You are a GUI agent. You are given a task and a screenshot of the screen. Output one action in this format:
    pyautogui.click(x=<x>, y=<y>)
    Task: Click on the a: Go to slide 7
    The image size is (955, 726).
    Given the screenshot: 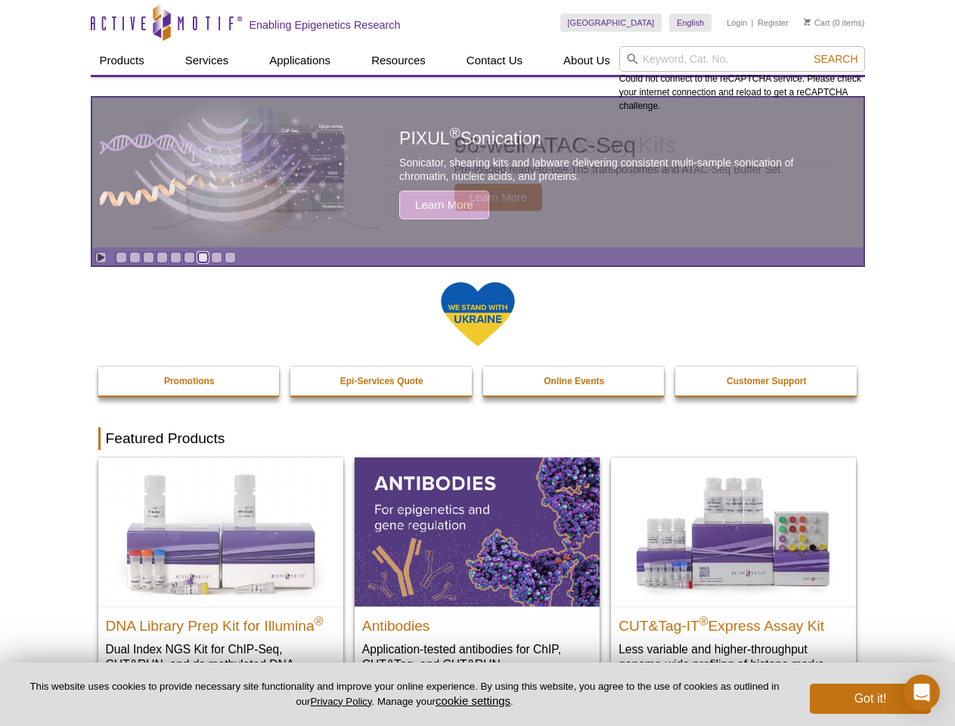 What is the action you would take?
    pyautogui.click(x=203, y=257)
    